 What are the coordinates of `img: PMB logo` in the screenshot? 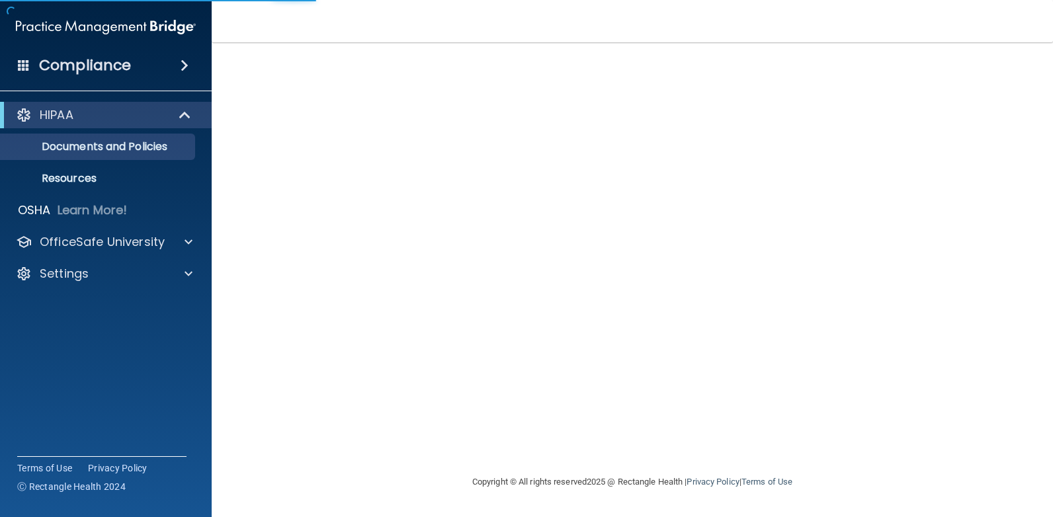 It's located at (106, 27).